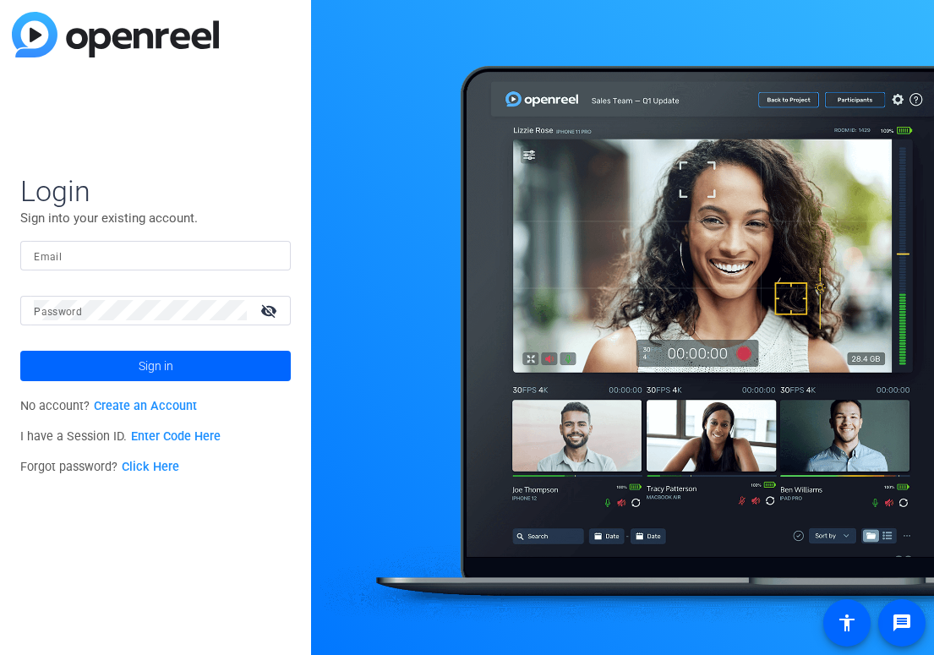 Image resolution: width=934 pixels, height=655 pixels. What do you see at coordinates (156, 366) in the screenshot?
I see `span: Sign in` at bounding box center [156, 366].